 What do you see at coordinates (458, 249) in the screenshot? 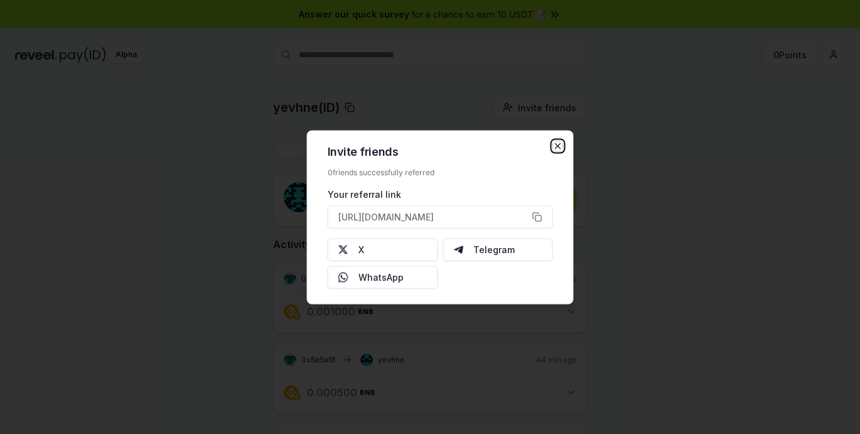
I see `img: Telegram` at bounding box center [458, 249].